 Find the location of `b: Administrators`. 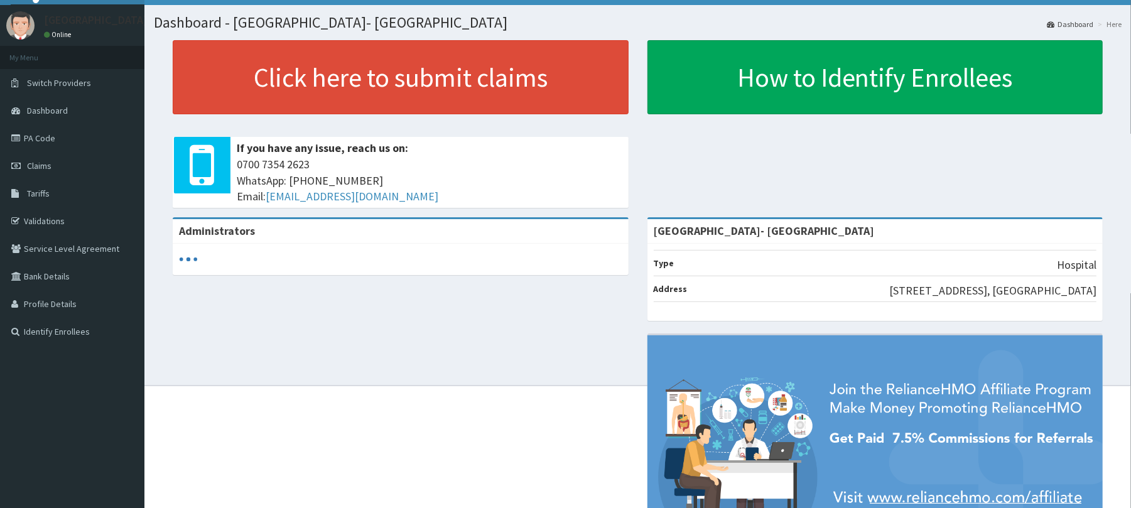

b: Administrators is located at coordinates (217, 231).